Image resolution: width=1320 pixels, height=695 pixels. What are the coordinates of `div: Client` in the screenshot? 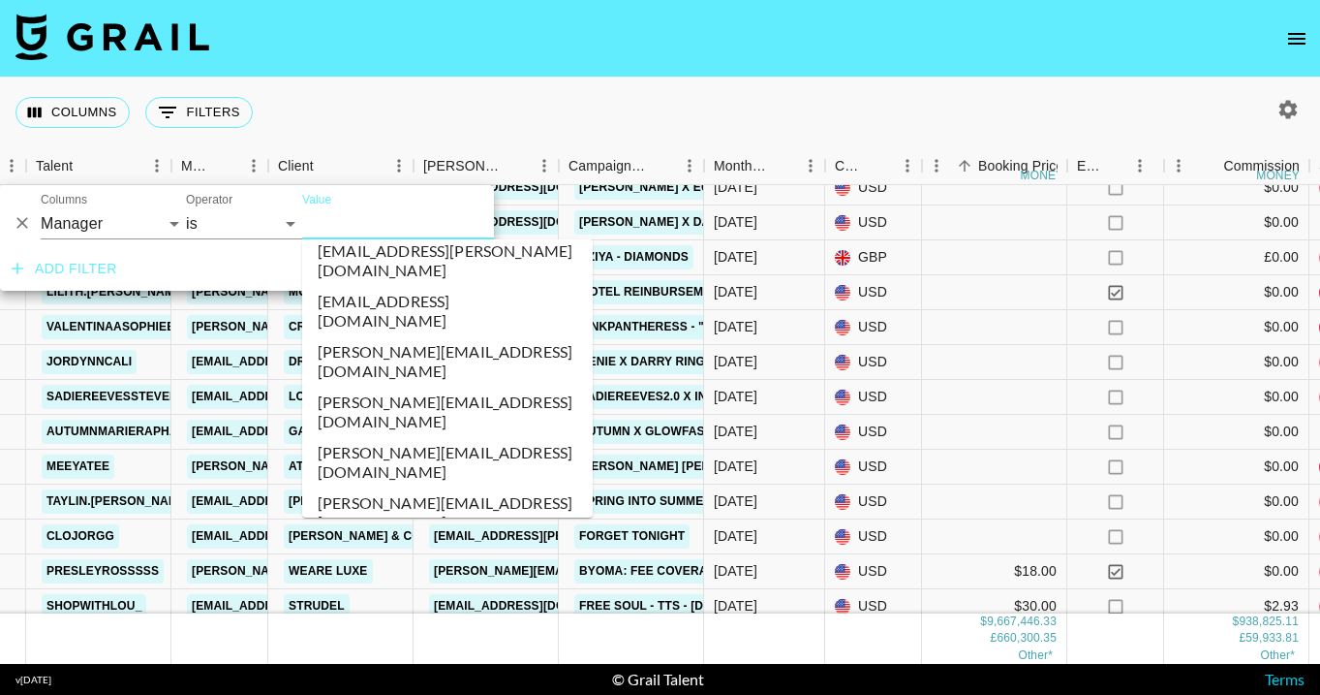 It's located at (341, 166).